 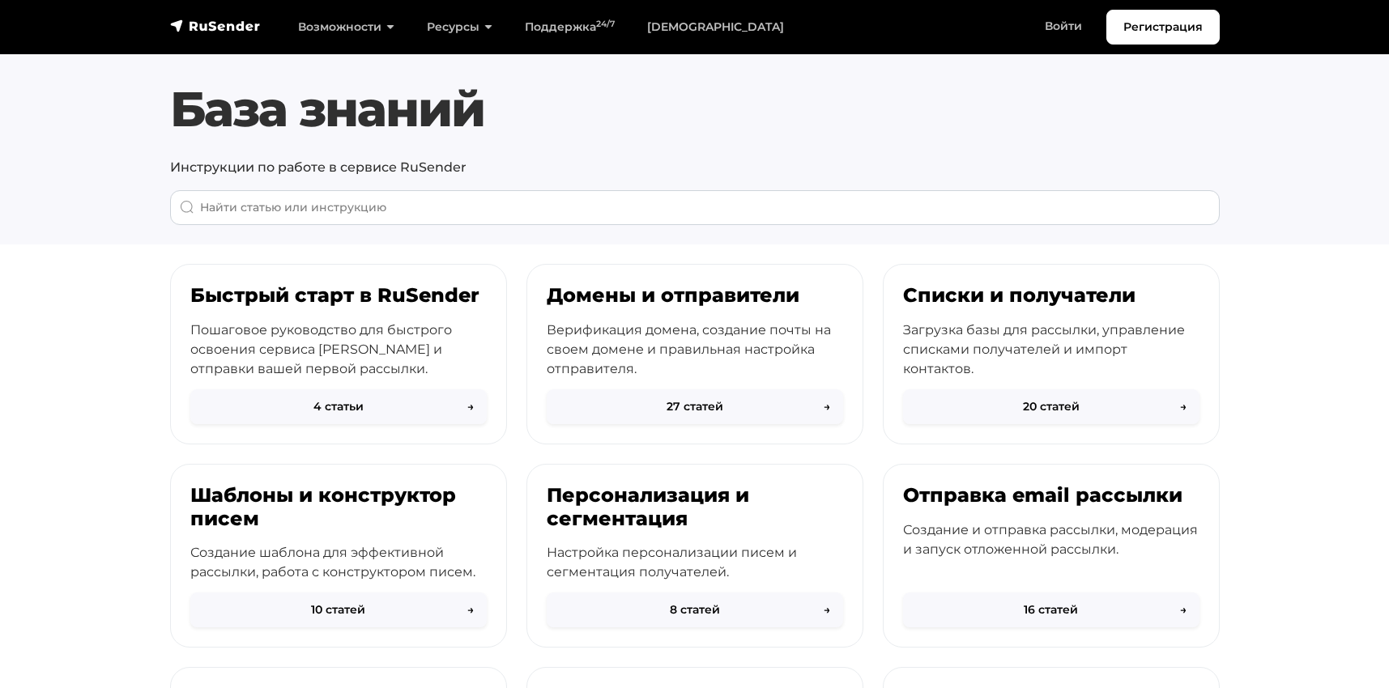 What do you see at coordinates (695, 407) in the screenshot?
I see `button: 27 статей→` at bounding box center [695, 407].